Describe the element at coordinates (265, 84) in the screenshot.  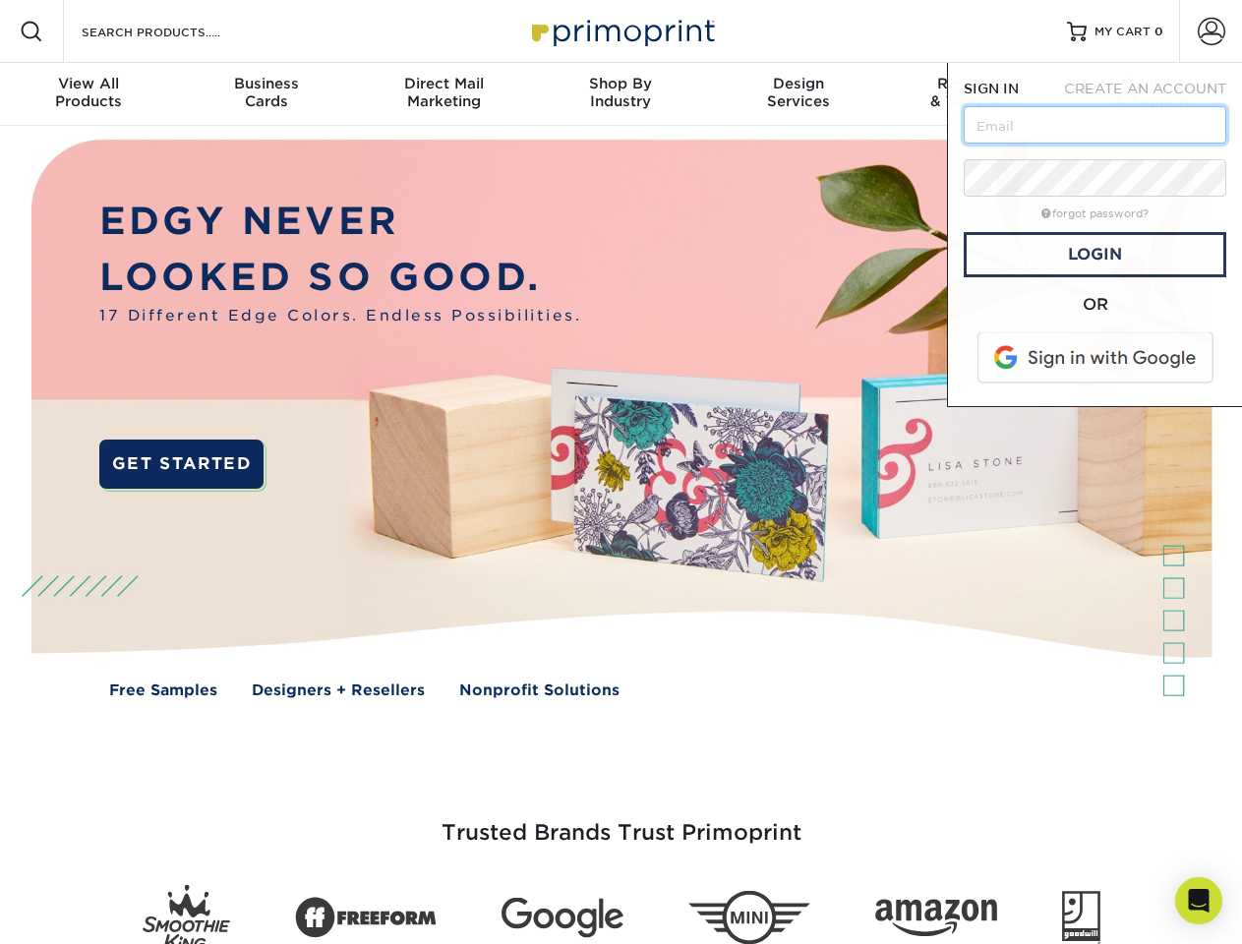
I see `span: Business` at that location.